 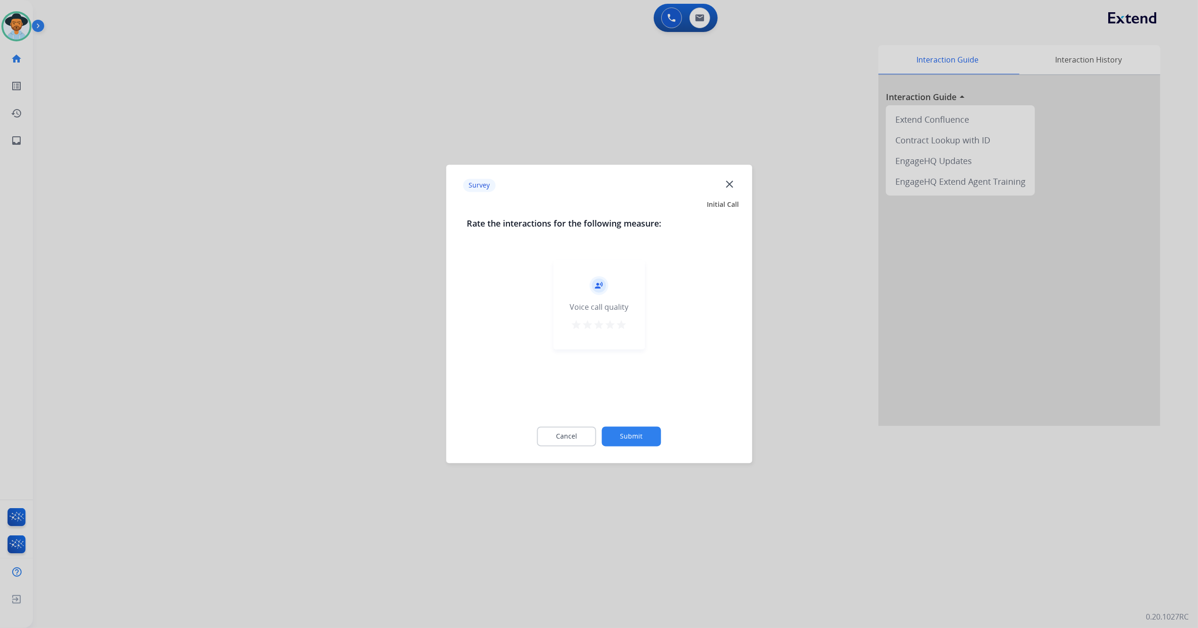 What do you see at coordinates (599, 286) in the screenshot?
I see `mat-icon: record_voice_over` at bounding box center [599, 286].